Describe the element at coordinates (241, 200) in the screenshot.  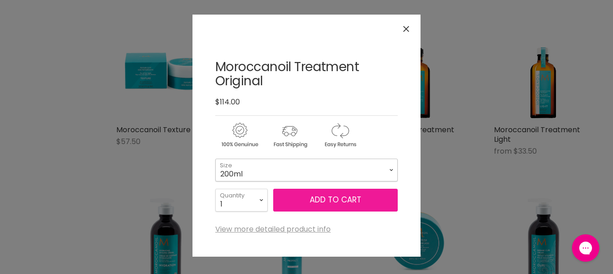
I see `select: Quantity` at that location.